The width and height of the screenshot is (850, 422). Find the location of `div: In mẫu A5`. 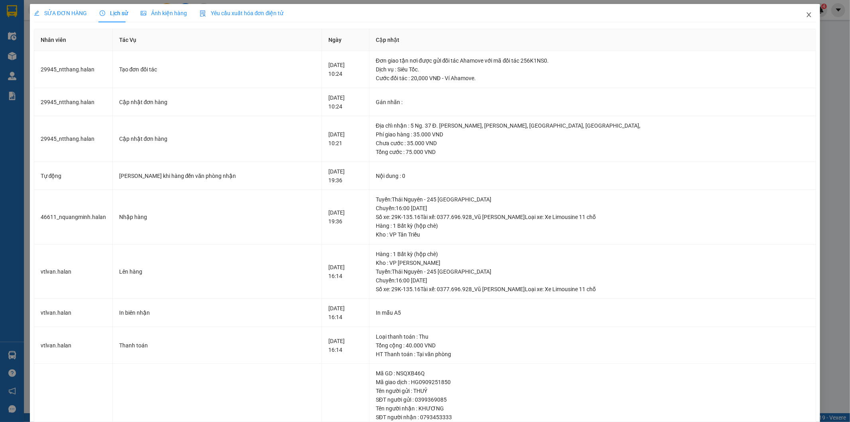

div: In mẫu A5 is located at coordinates (592, 312).